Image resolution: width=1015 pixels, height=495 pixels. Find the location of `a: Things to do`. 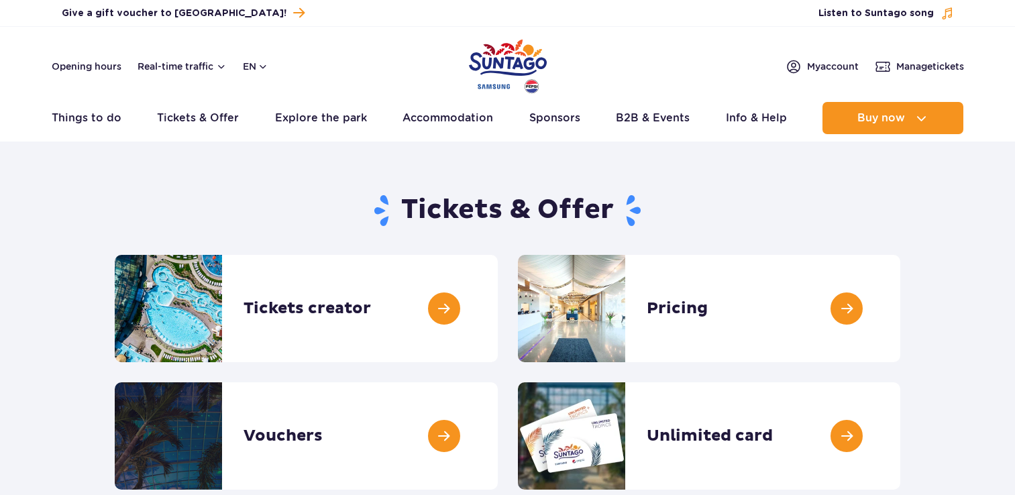

a: Things to do is located at coordinates (87, 118).